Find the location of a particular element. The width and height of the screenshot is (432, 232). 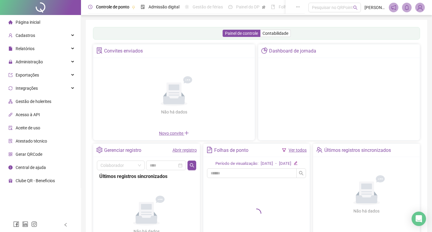

span: pie-chart is located at coordinates (264, 50).